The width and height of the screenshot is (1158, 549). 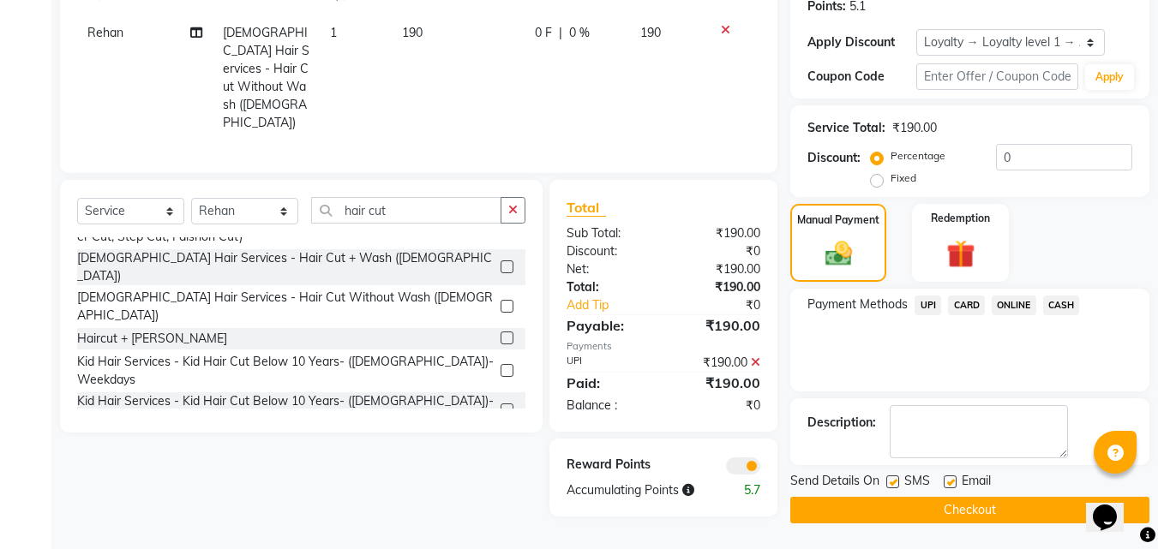 What do you see at coordinates (961, 254) in the screenshot?
I see `img: _gift.svg` at bounding box center [961, 254].